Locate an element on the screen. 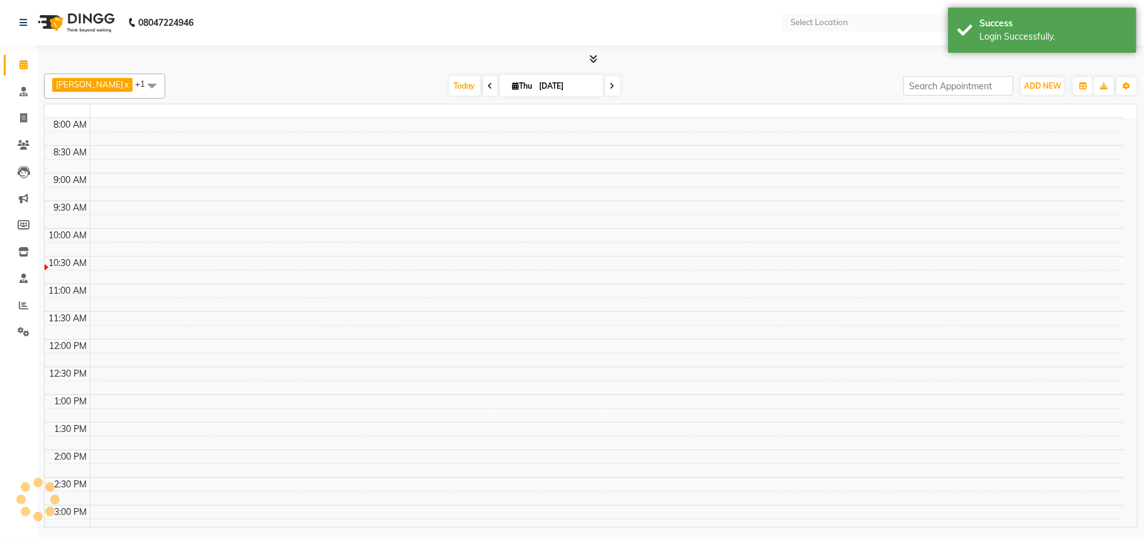 Image resolution: width=1144 pixels, height=537 pixels. div: Select Location is located at coordinates (819, 23).